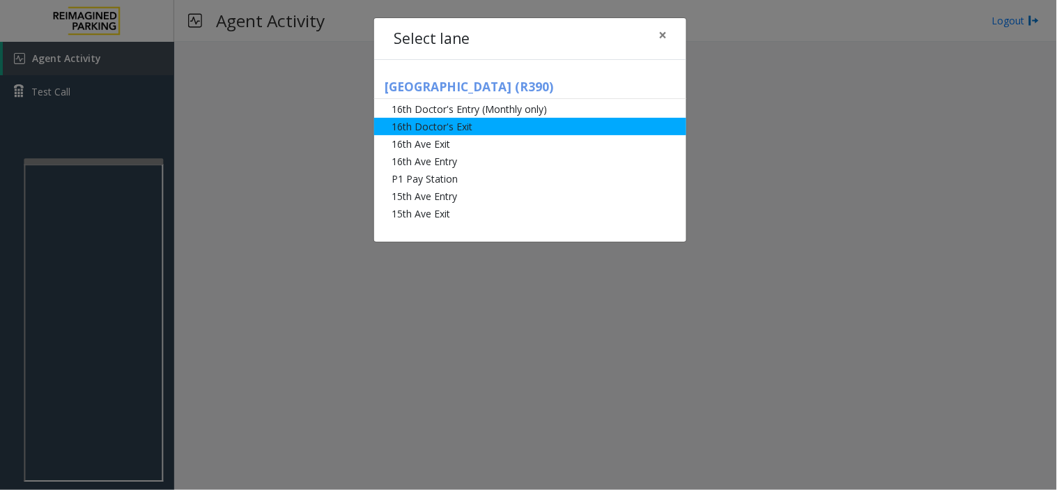 The width and height of the screenshot is (1057, 490). I want to click on li: 15th Ave Entry, so click(530, 196).